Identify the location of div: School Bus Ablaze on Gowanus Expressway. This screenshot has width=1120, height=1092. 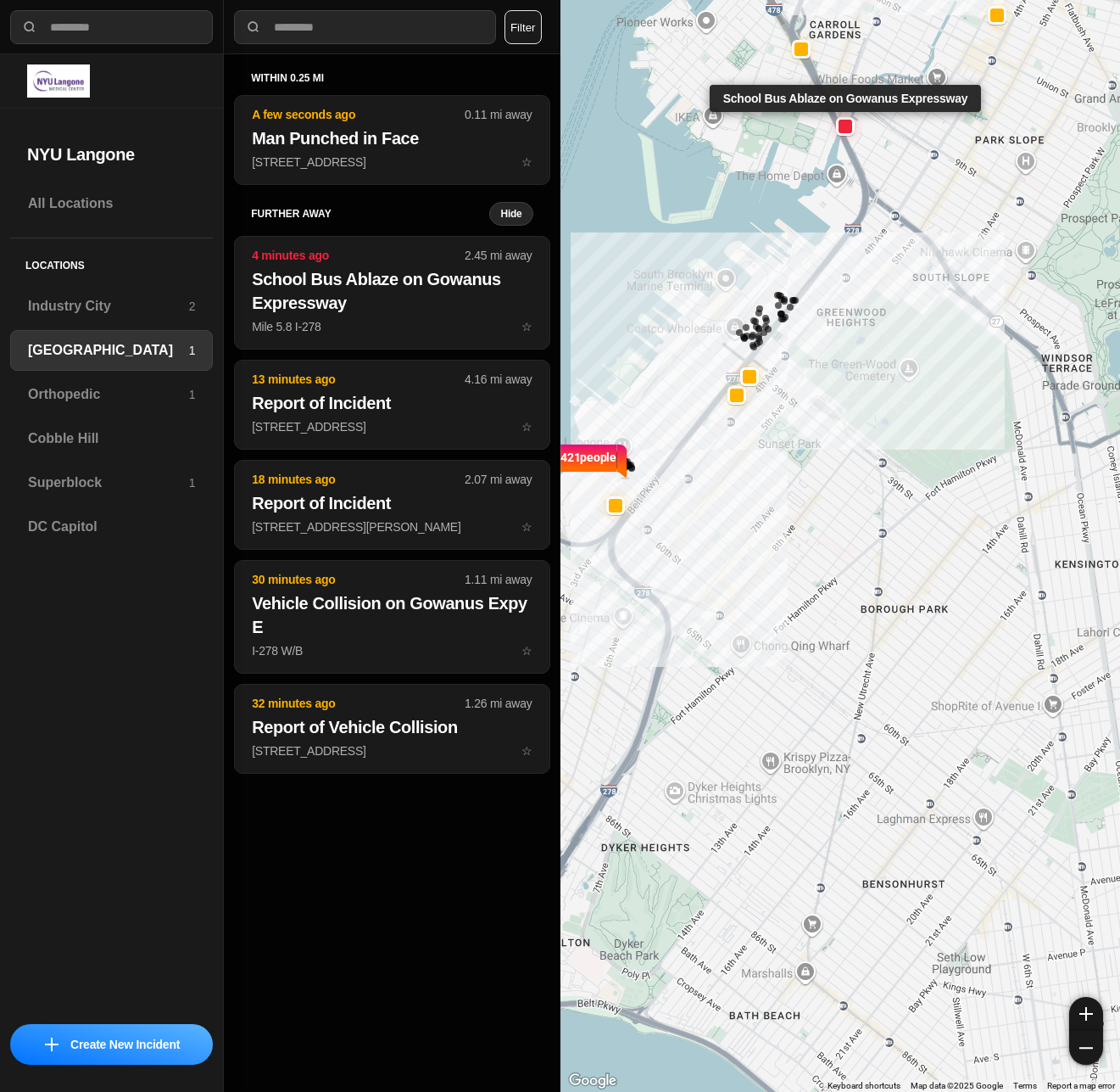
(845, 99).